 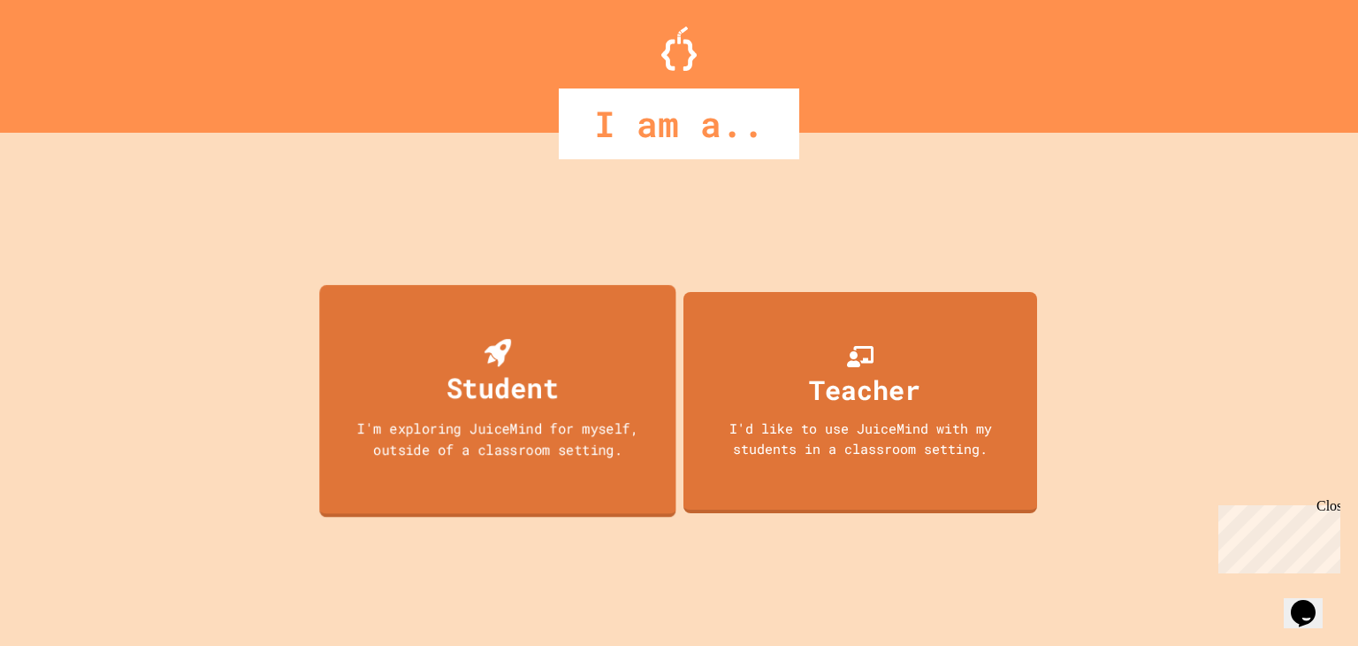 What do you see at coordinates (65, 59) in the screenshot?
I see `div: Chat with us now!Close` at bounding box center [65, 59].